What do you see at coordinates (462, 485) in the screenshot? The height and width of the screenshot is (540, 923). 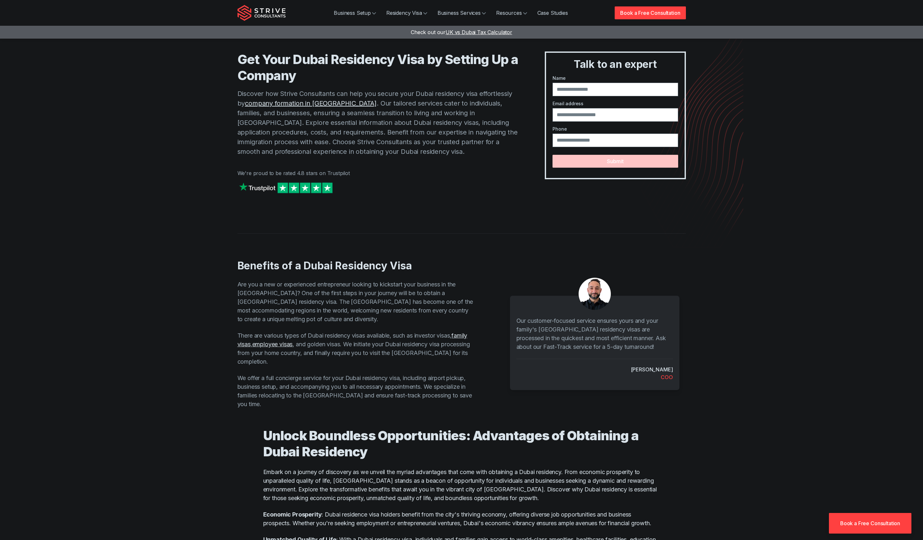 I see `p: Embark on a journey of discovery as we unveil the myriad advantages that come with obtaining a Du...` at bounding box center [462, 485].